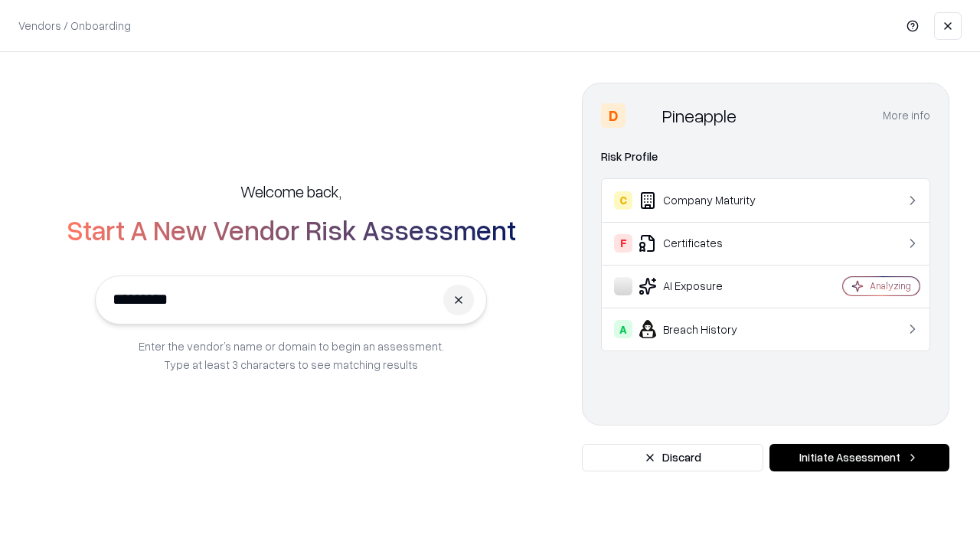 The image size is (980, 551). Describe the element at coordinates (644, 116) in the screenshot. I see `img: Pineapple` at that location.